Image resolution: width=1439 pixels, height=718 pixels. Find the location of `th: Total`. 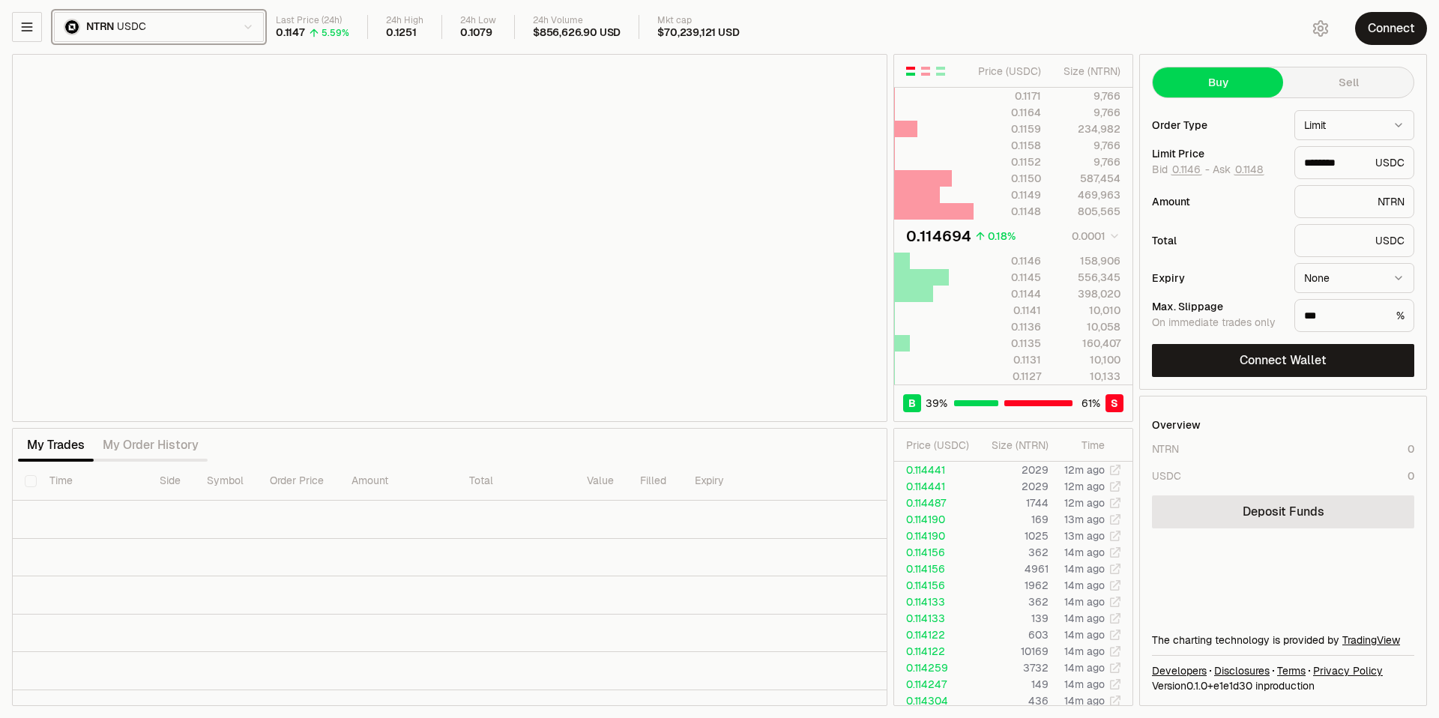

th: Total is located at coordinates (516, 481).